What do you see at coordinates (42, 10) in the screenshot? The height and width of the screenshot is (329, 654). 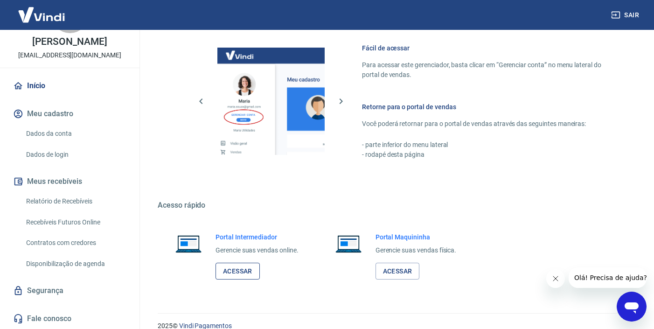 I see `span: Olá! Precisa de ajuda?` at bounding box center [42, 10].